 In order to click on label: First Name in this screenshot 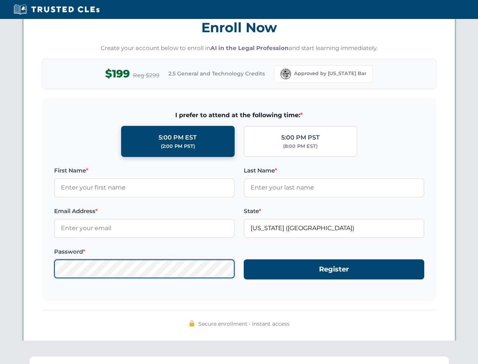, I will do `click(144, 170)`.